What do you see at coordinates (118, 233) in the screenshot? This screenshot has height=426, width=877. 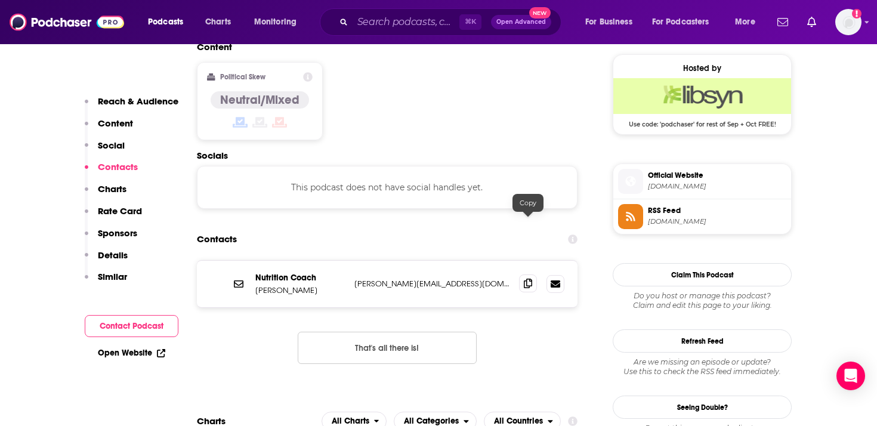 I see `p: Sponsors` at bounding box center [118, 233].